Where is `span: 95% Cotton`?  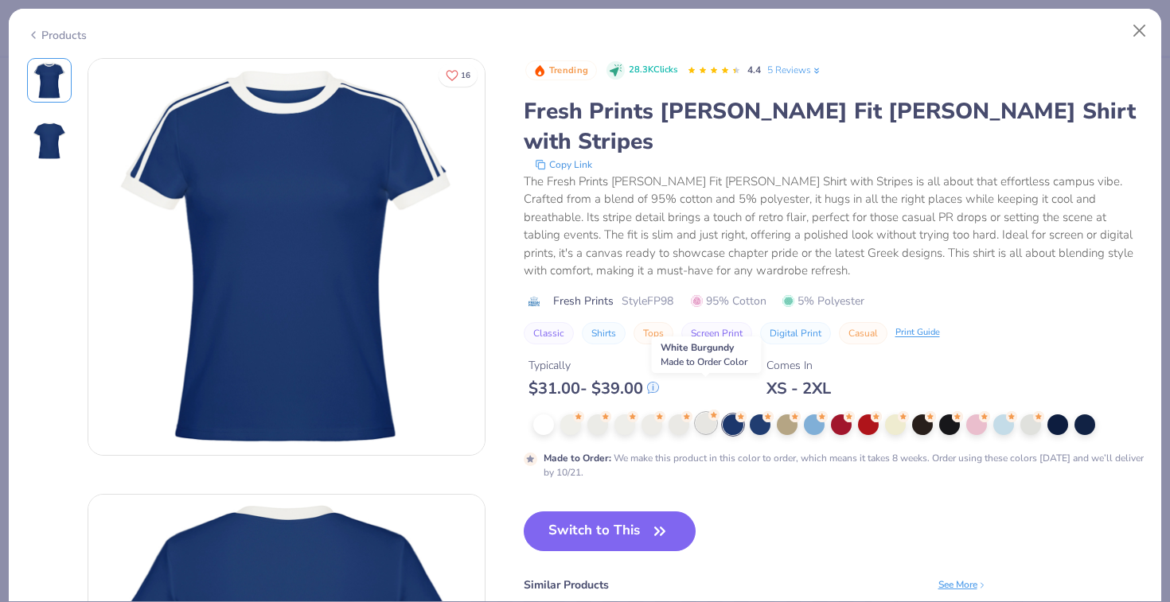
span: 95% Cotton is located at coordinates (728, 301).